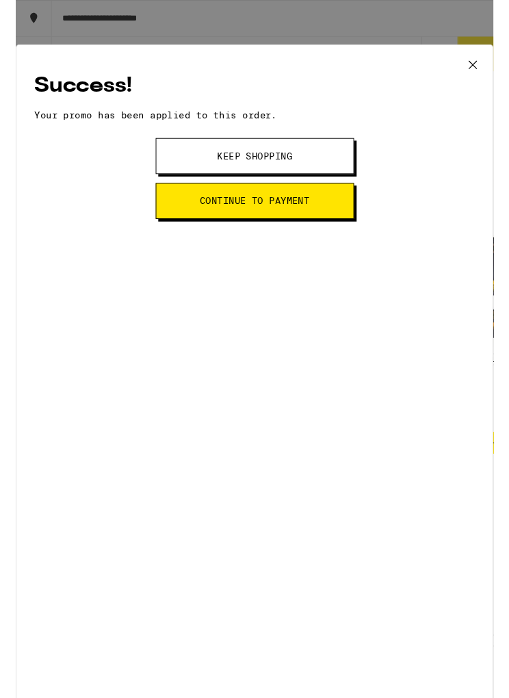 This screenshot has height=698, width=509. I want to click on p: Your promo has been applied to this order., so click(254, 122).